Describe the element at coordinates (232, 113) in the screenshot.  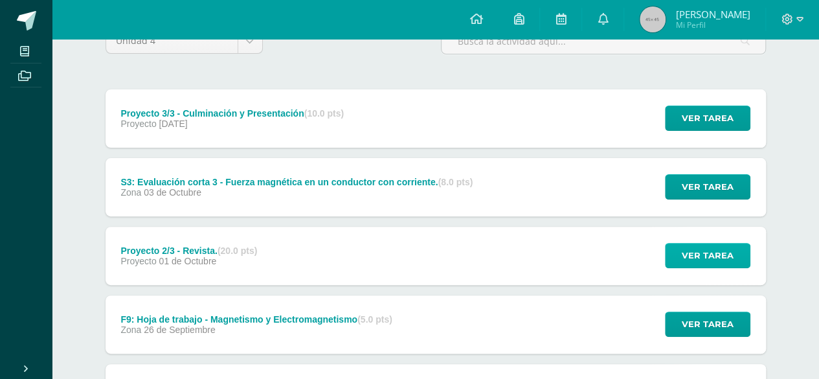
I see `div: Proyecto 3/3 - Culminación y Presentación` at that location.